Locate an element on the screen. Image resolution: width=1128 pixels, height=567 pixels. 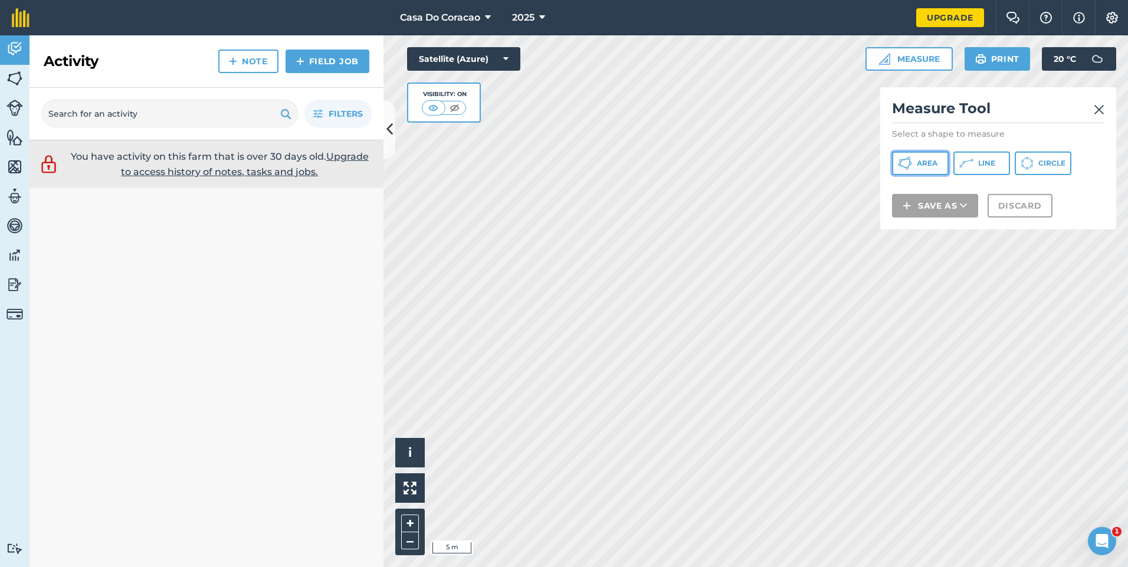
img: fieldmargin Logo is located at coordinates (21, 18).